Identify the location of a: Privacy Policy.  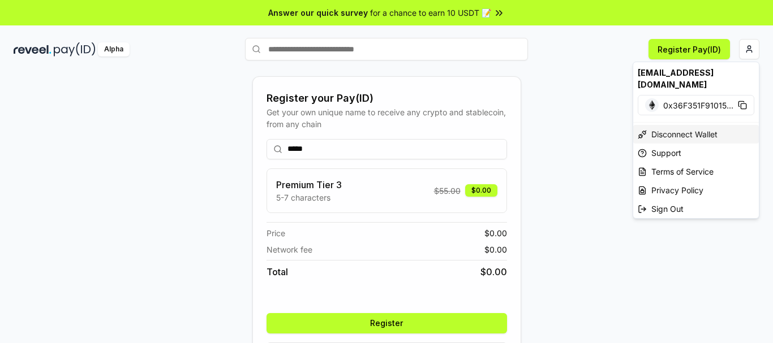
(696, 190).